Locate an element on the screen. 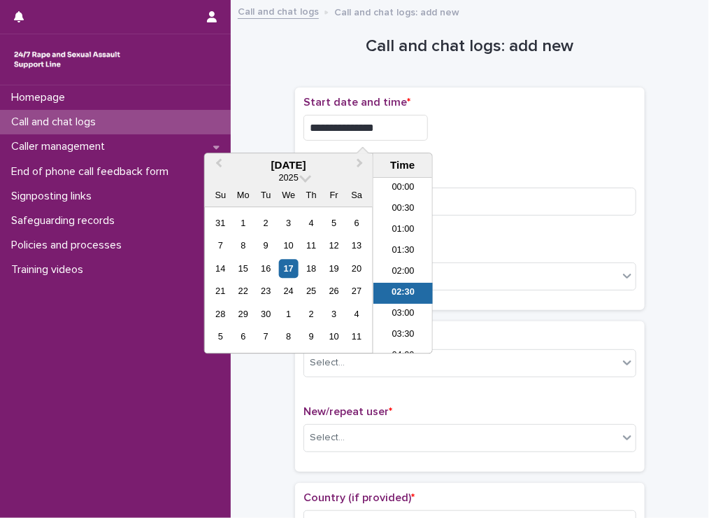 The image size is (709, 518). div: Tu is located at coordinates (266, 195).